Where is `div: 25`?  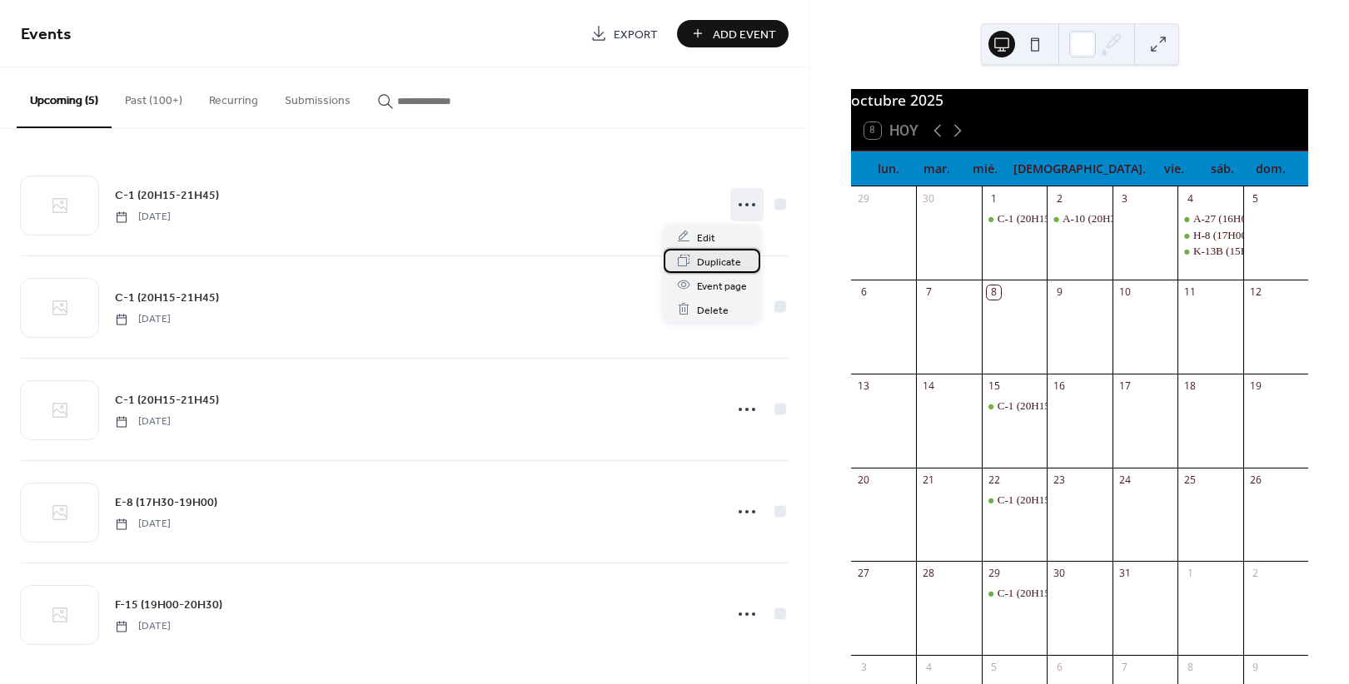
div: 25 is located at coordinates (1190, 479).